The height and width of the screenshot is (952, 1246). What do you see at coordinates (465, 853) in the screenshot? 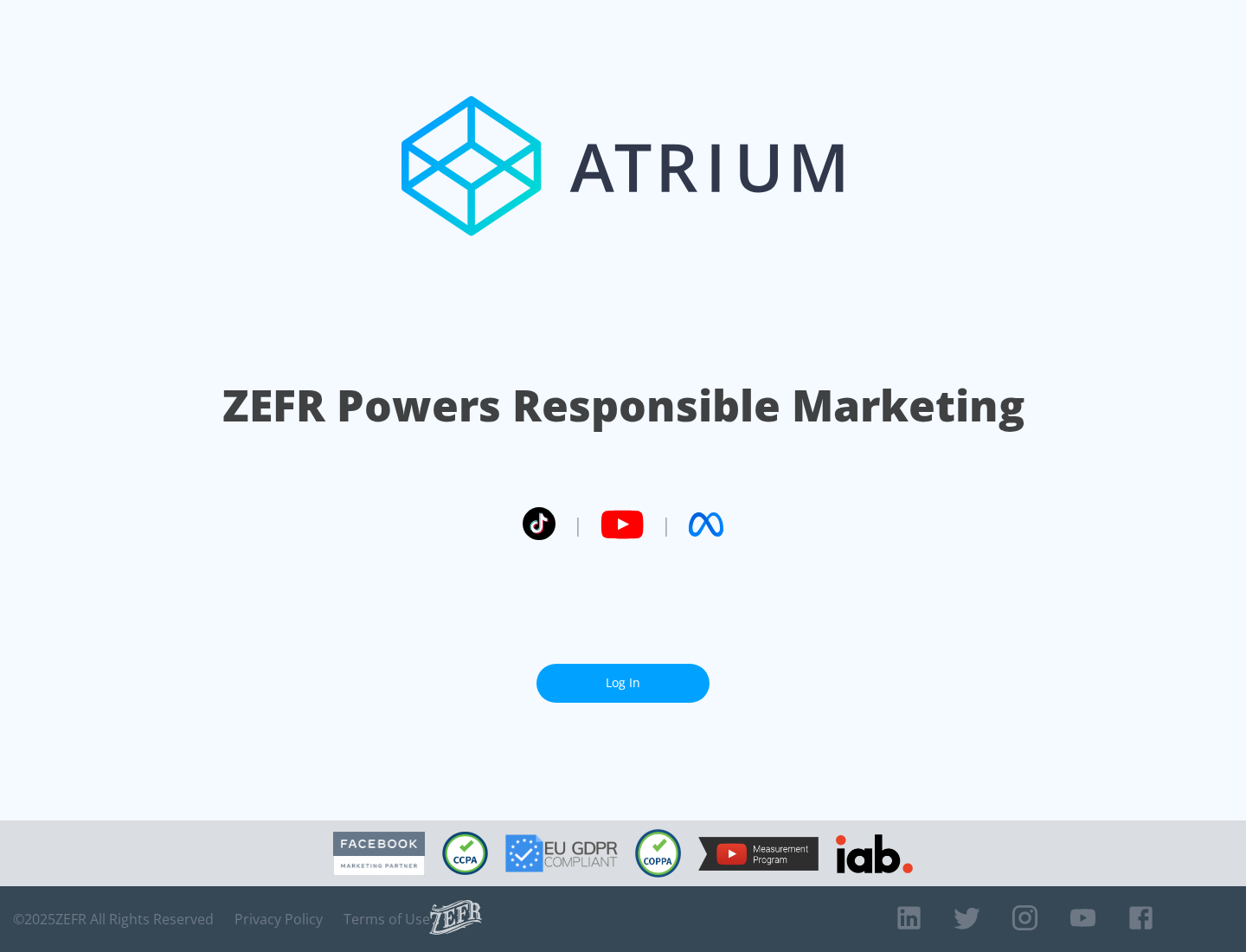
I see `img: CCPA Compliant` at bounding box center [465, 853].